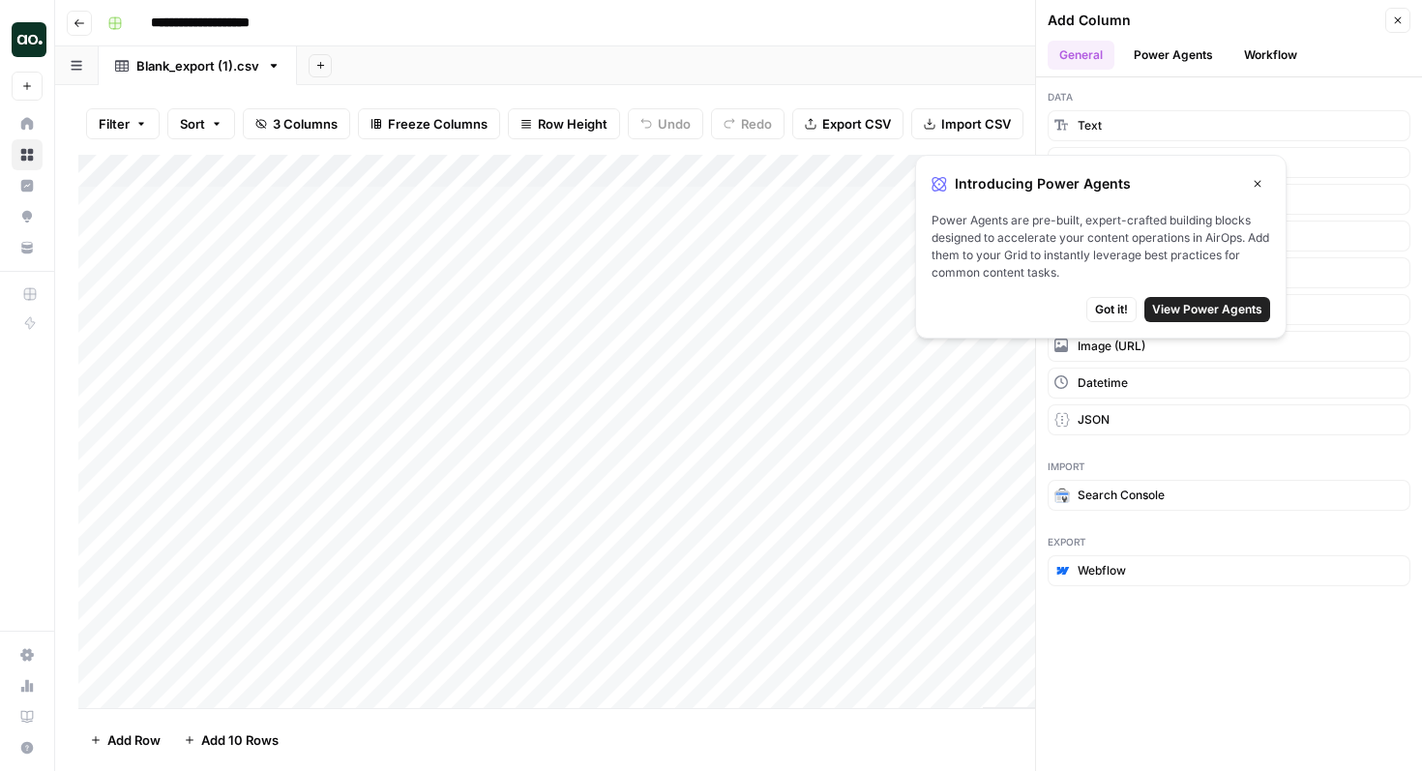 This screenshot has width=1422, height=771. I want to click on span: Sort, so click(193, 124).